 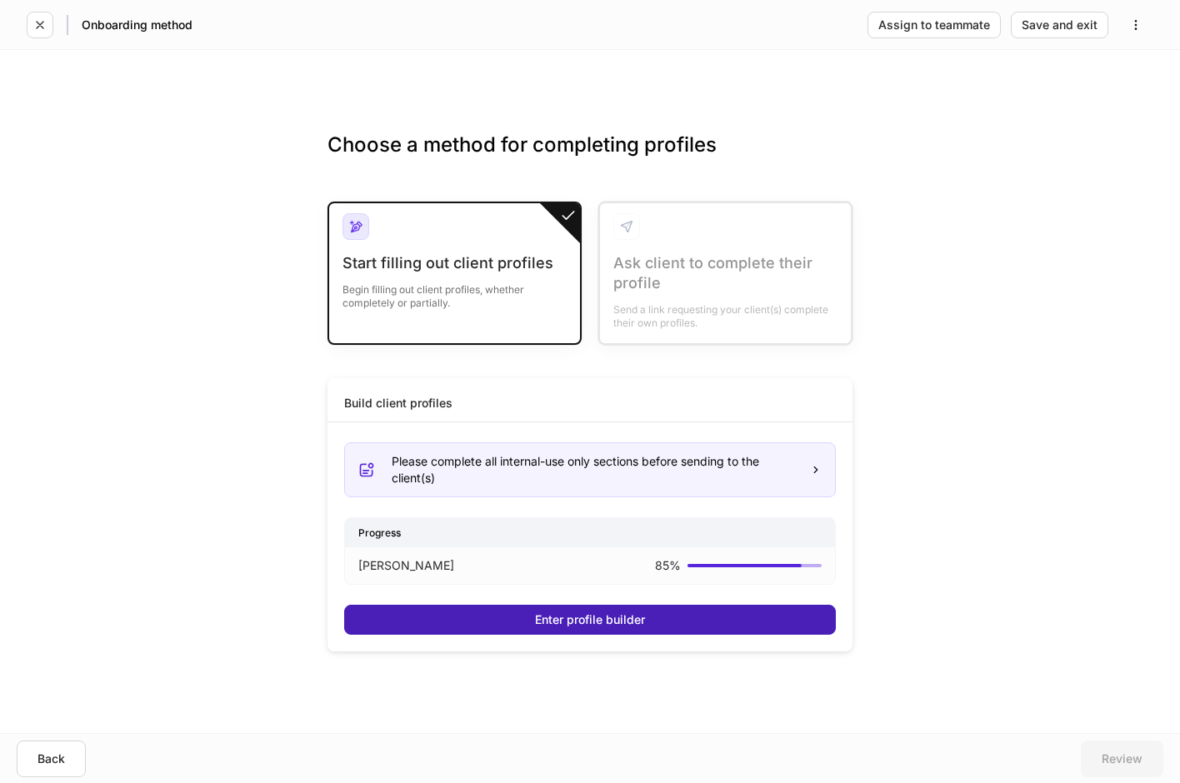 I want to click on div: Build client profiles, so click(x=398, y=403).